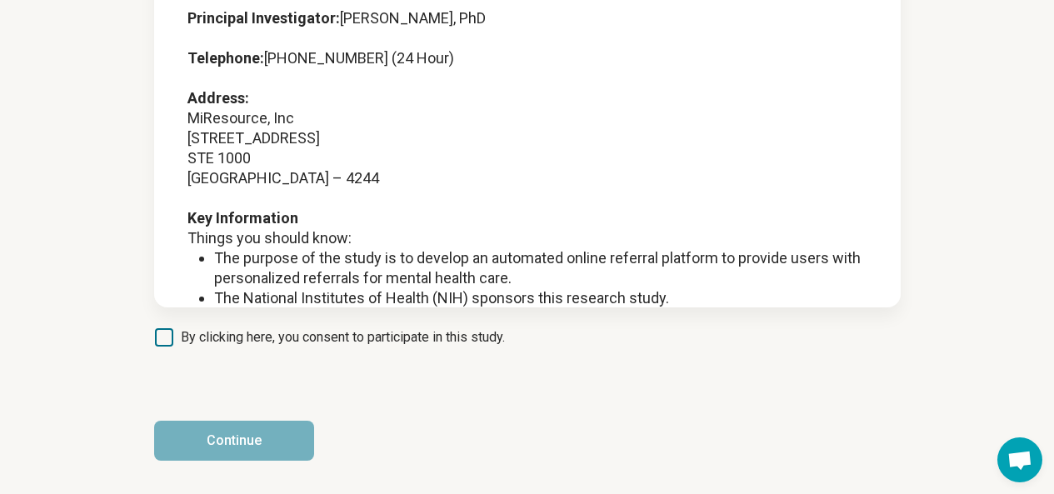 The width and height of the screenshot is (1054, 494). I want to click on strong: Key Information, so click(242, 217).